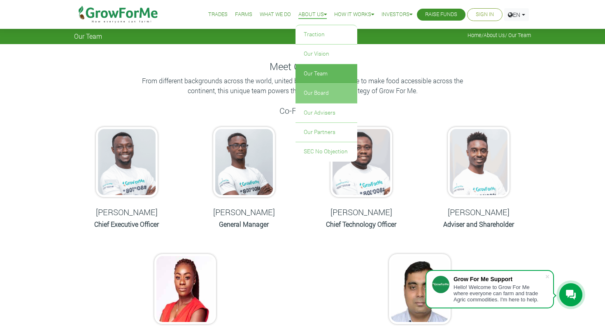 The height and width of the screenshot is (329, 605). Describe the element at coordinates (354, 14) in the screenshot. I see `a: How it Works` at that location.